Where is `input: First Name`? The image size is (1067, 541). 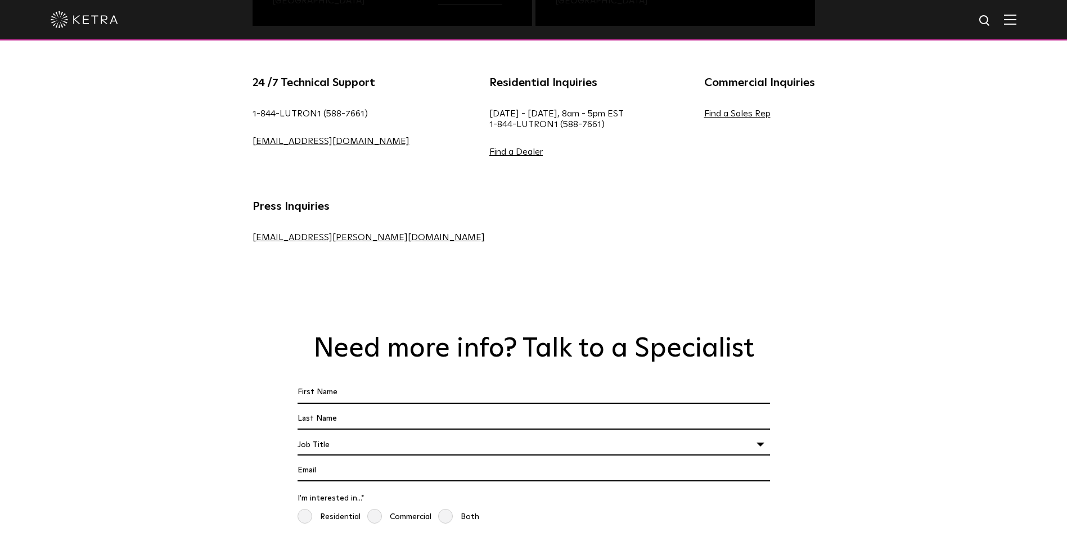 input: First Name is located at coordinates (534, 393).